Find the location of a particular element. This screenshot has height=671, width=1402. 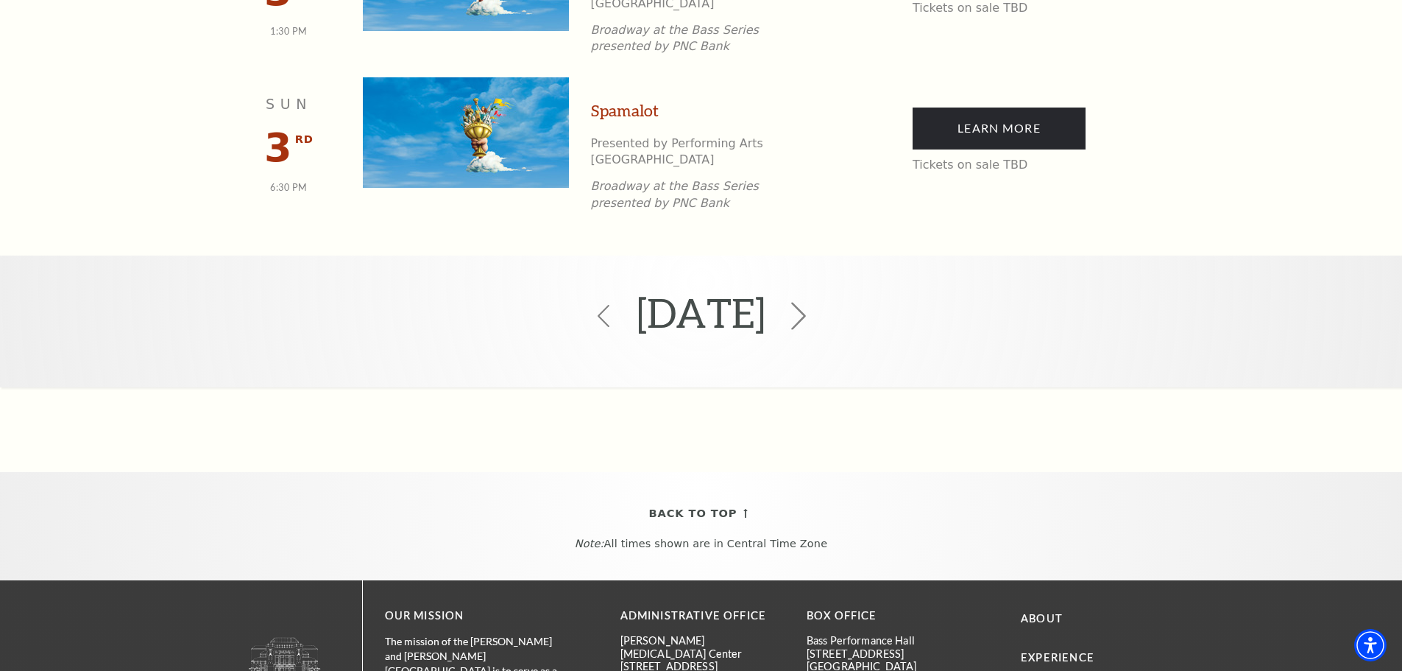

span: 3 is located at coordinates (278, 147).